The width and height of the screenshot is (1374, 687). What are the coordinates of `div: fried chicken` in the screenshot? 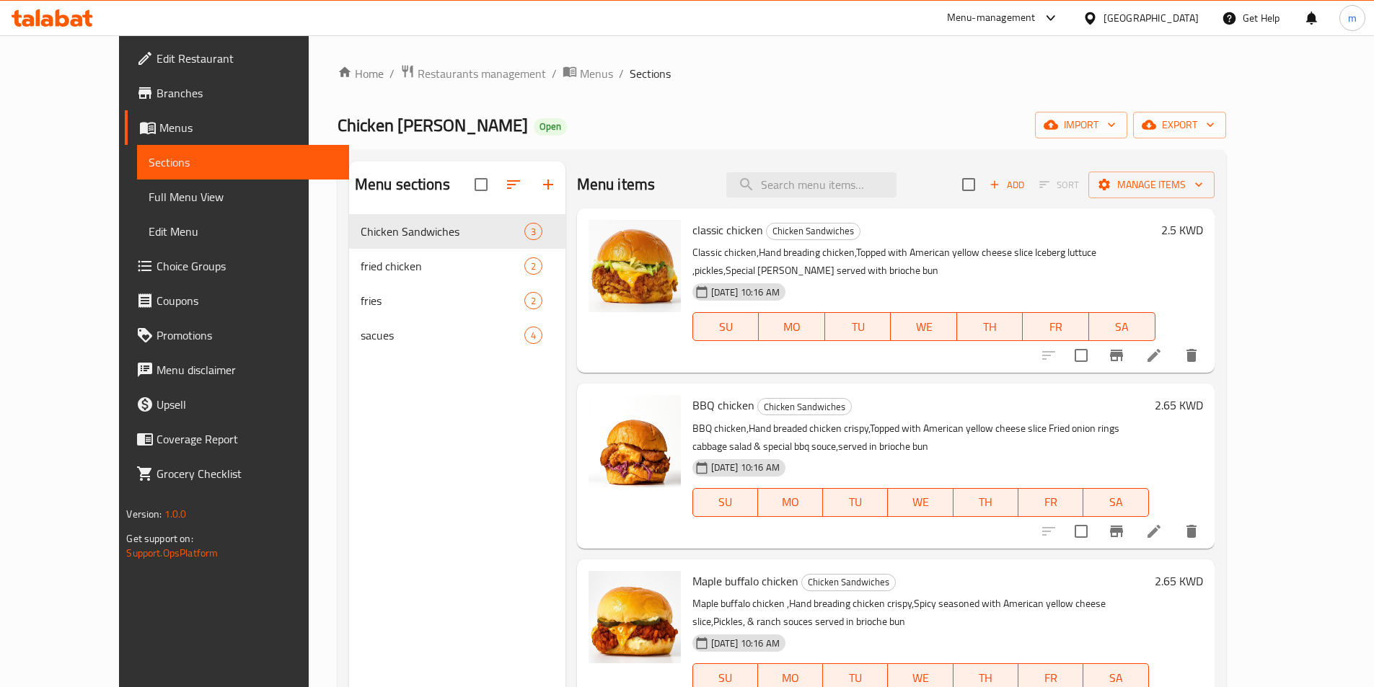 It's located at (442, 266).